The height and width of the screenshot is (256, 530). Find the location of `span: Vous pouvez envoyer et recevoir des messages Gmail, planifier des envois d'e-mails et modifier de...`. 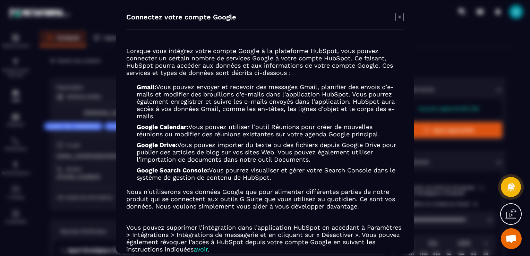

span: Vous pouvez envoyer et recevoir des messages Gmail, planifier des envois d'e-mails et modifier de... is located at coordinates (266, 101).